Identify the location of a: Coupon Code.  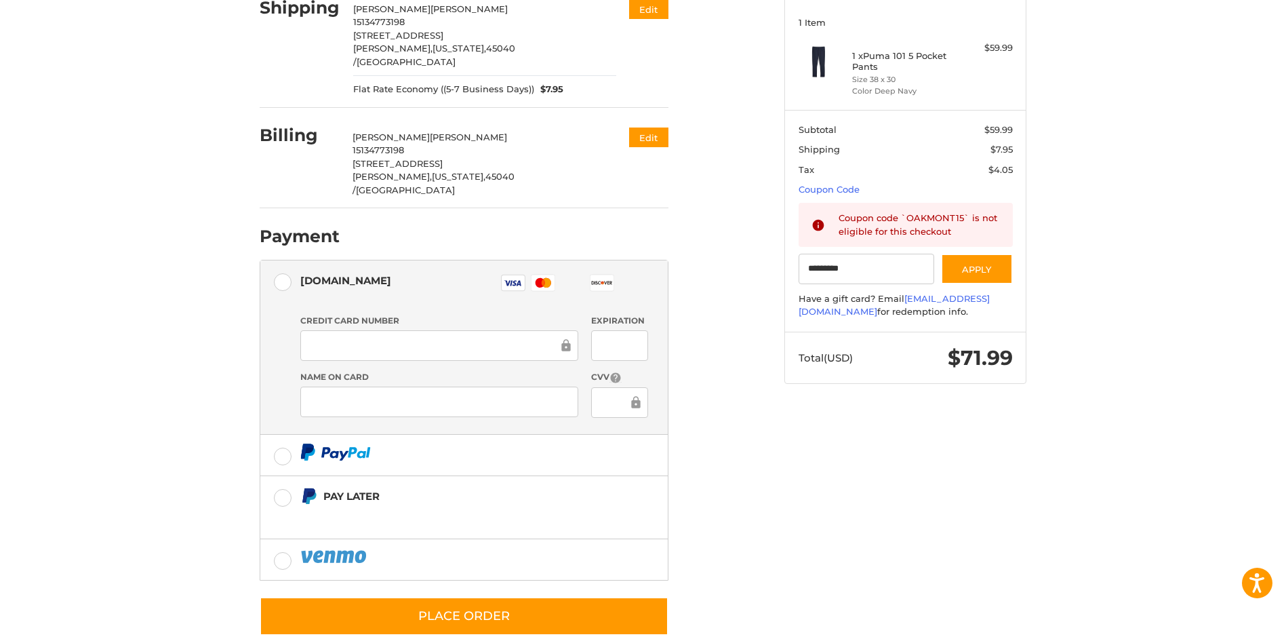
(829, 189).